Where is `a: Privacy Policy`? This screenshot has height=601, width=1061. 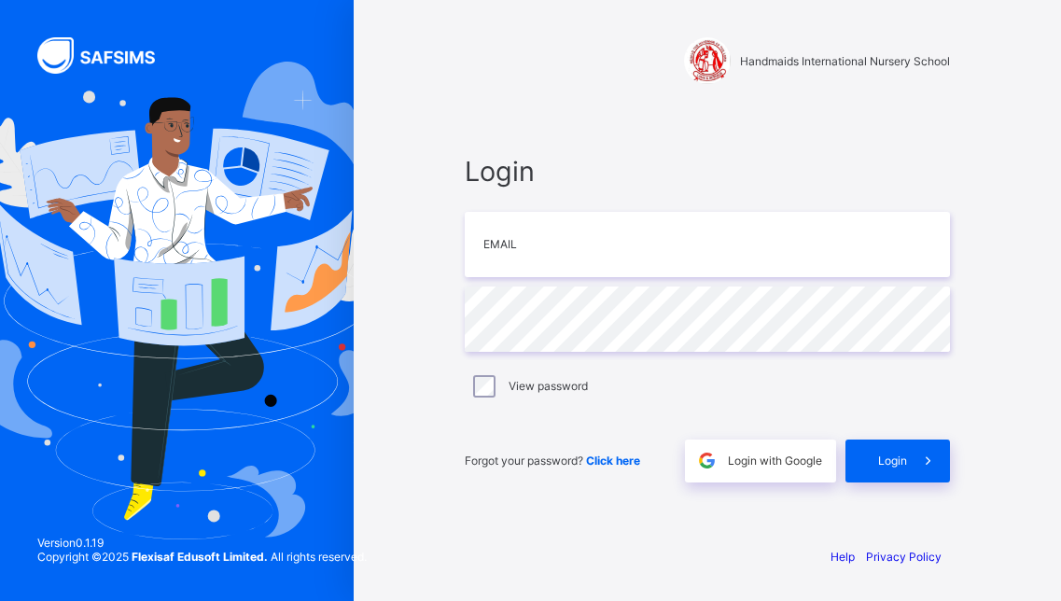 a: Privacy Policy is located at coordinates (903, 556).